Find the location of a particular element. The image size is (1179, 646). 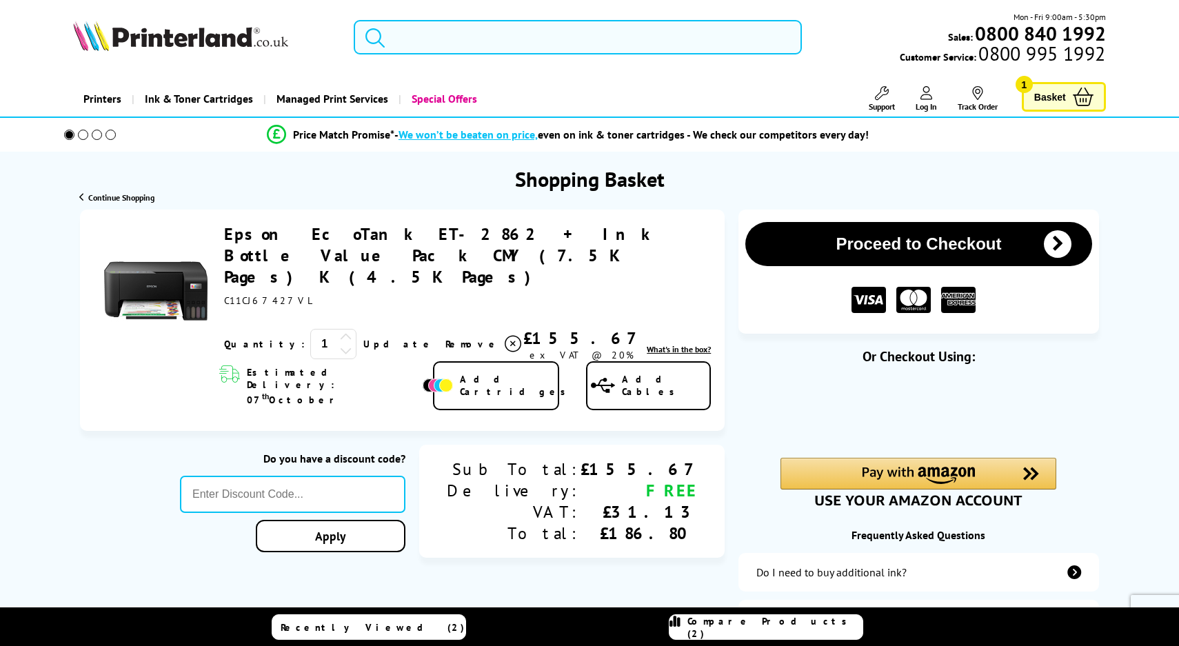

div: VAT: is located at coordinates (514, 512).